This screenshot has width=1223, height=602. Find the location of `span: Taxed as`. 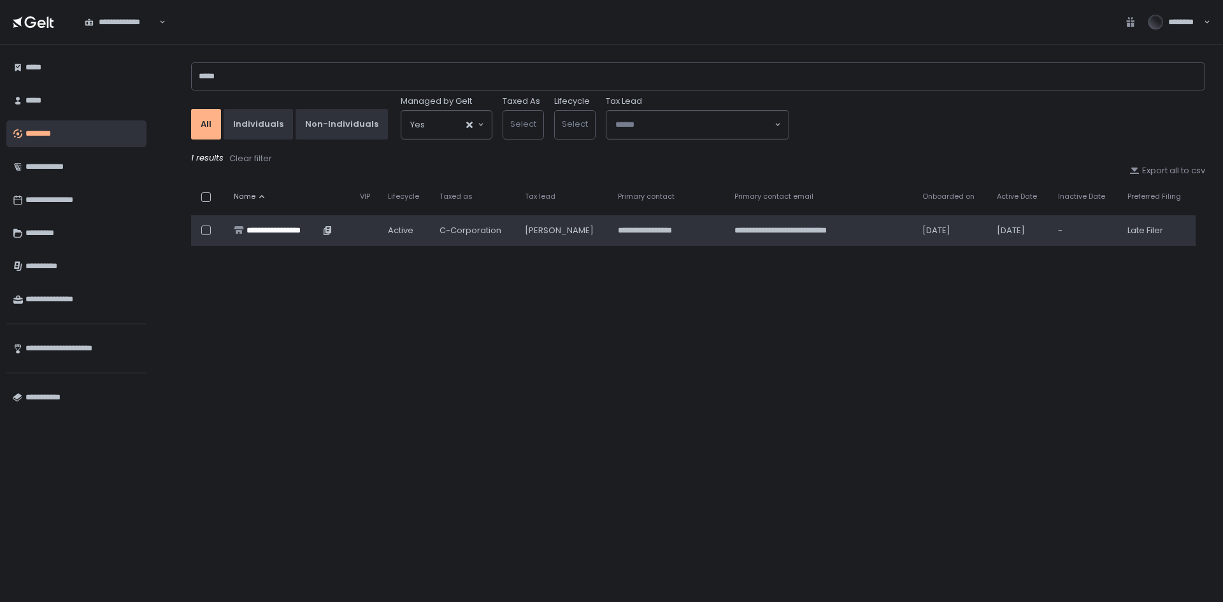

span: Taxed as is located at coordinates (456, 196).